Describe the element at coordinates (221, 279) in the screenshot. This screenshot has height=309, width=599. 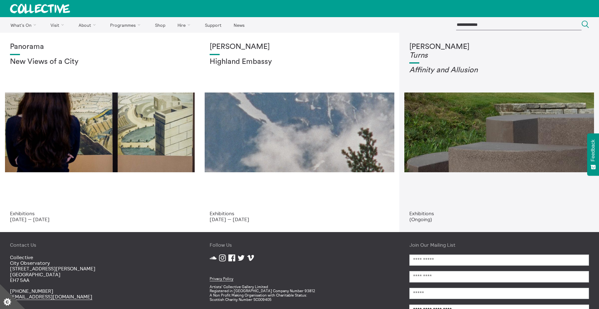
I see `a: Privacy Policy` at that location.